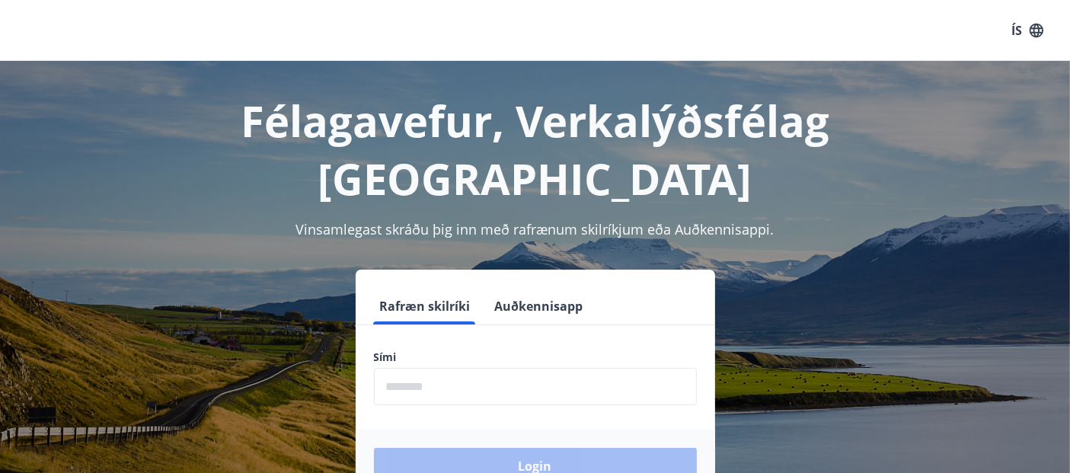 This screenshot has height=473, width=1070. Describe the element at coordinates (535, 357) in the screenshot. I see `label: Sími` at that location.